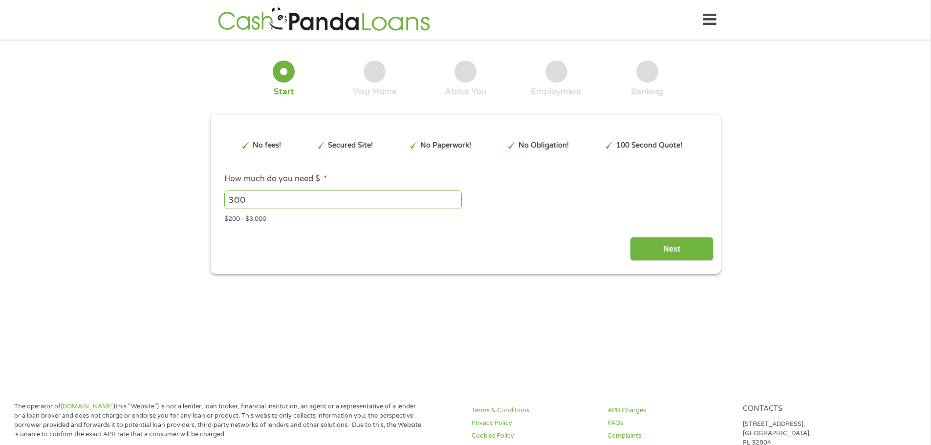 This screenshot has height=445, width=931. What do you see at coordinates (647, 92) in the screenshot?
I see `div: Banking` at bounding box center [647, 92].